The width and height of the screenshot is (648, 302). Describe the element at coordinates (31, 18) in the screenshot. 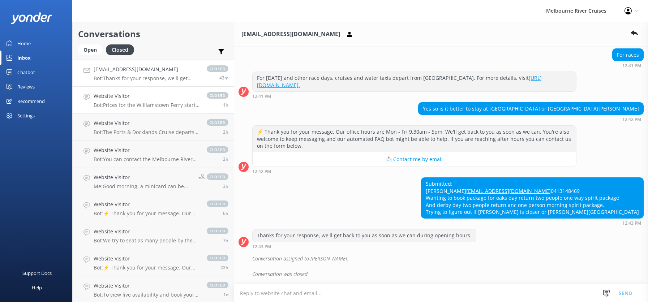

I see `img: yonder-white-logo.png` at that location.